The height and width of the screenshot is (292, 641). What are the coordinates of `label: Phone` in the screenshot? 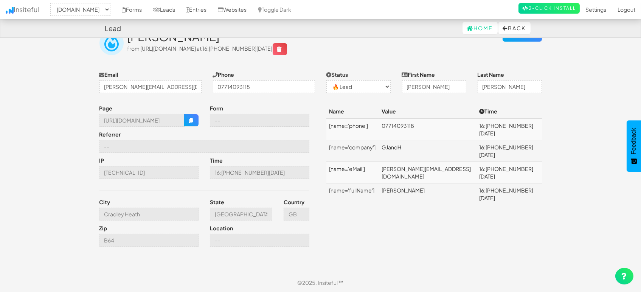 It's located at (224, 75).